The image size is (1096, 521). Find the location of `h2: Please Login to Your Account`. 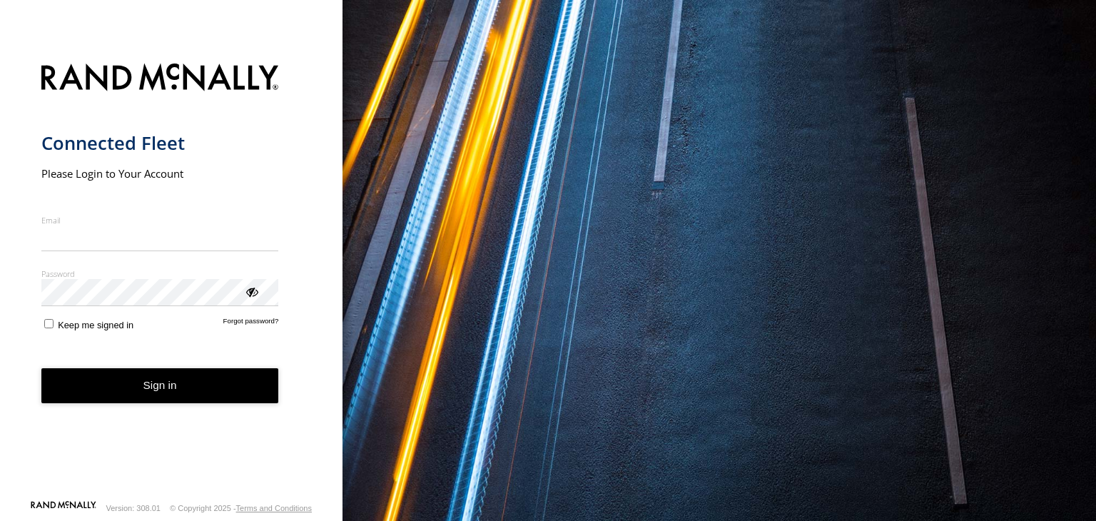

h2: Please Login to Your Account is located at coordinates (160, 173).